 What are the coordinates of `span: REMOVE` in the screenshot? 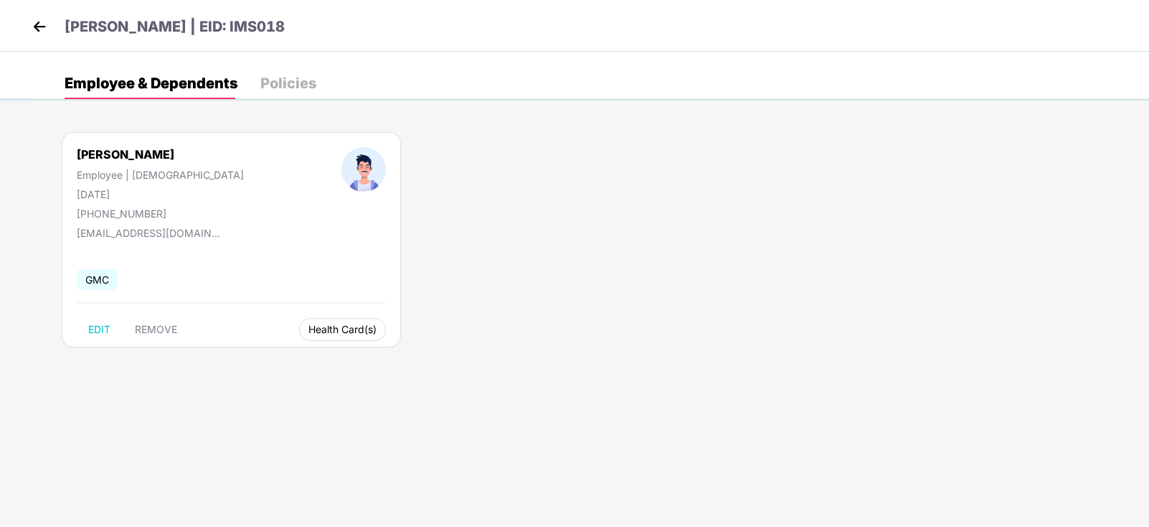 It's located at (156, 329).